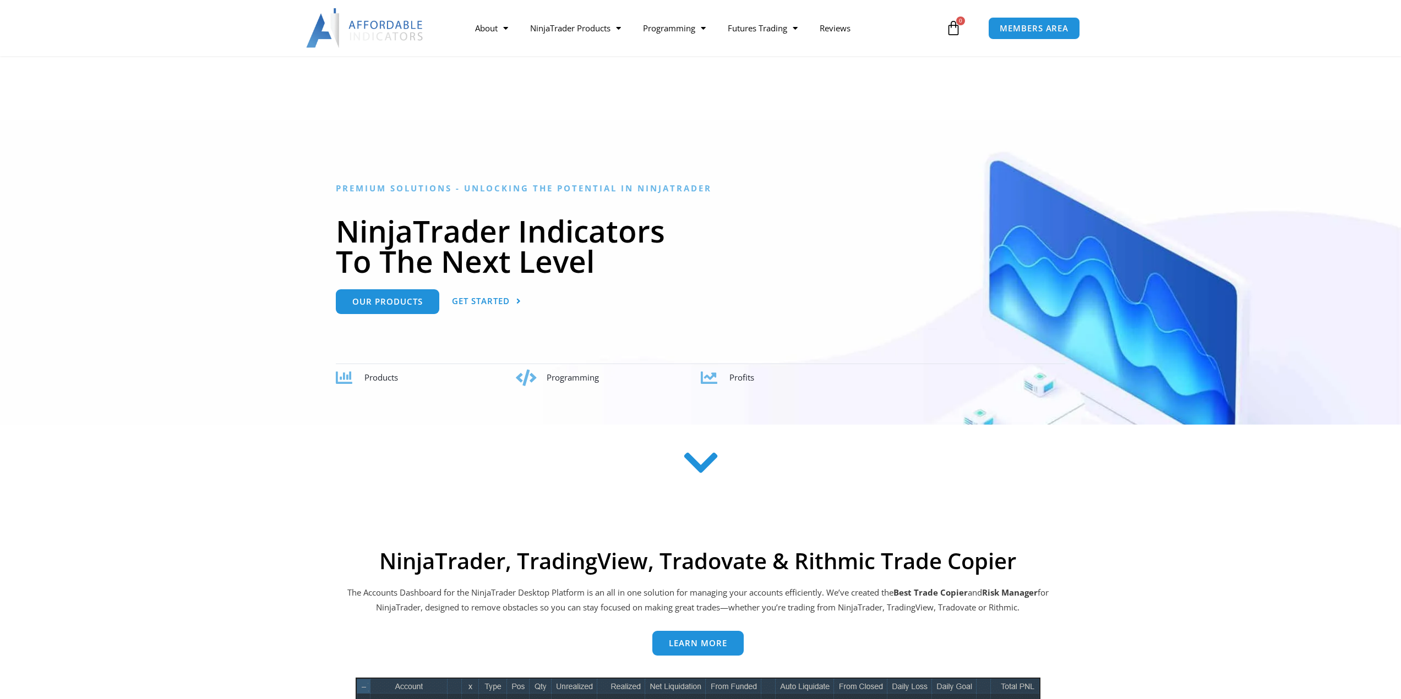 This screenshot has height=699, width=1401. Describe the element at coordinates (365, 28) in the screenshot. I see `img: LogoAI | Affordable Indicators – NinjaTrader` at that location.